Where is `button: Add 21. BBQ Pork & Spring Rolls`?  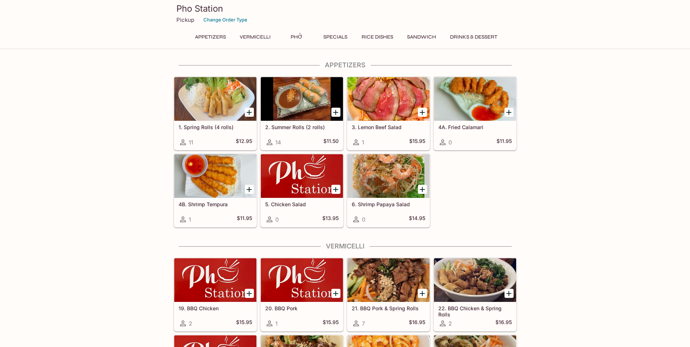
button: Add 21. BBQ Pork & Spring Rolls is located at coordinates (422, 293).